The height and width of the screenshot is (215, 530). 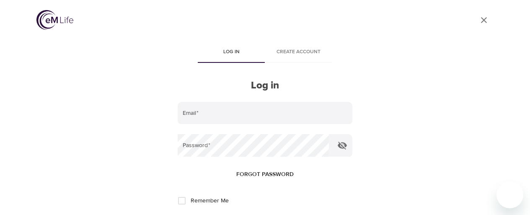 What do you see at coordinates (55, 20) in the screenshot?
I see `img: logo` at bounding box center [55, 20].